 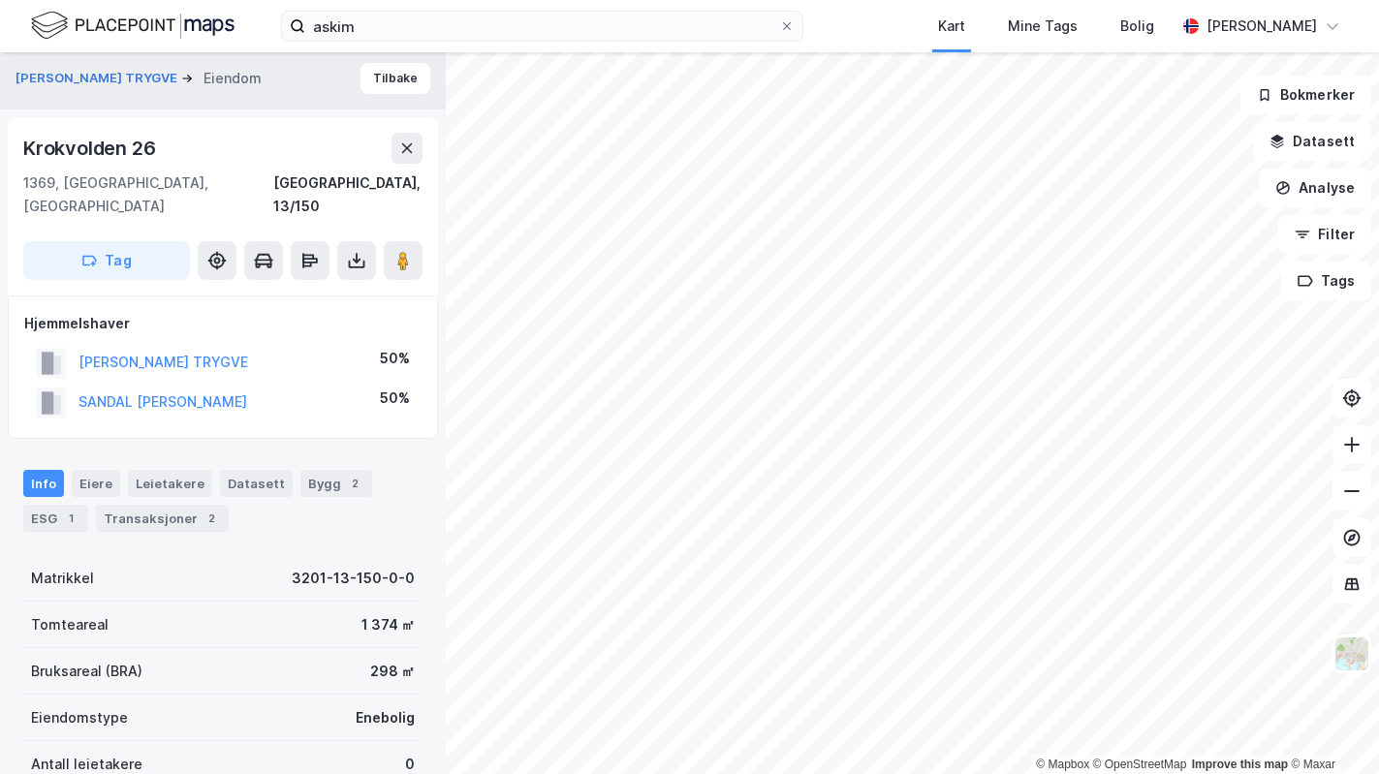 What do you see at coordinates (107, 261) in the screenshot?
I see `button: Tag` at bounding box center [107, 261].